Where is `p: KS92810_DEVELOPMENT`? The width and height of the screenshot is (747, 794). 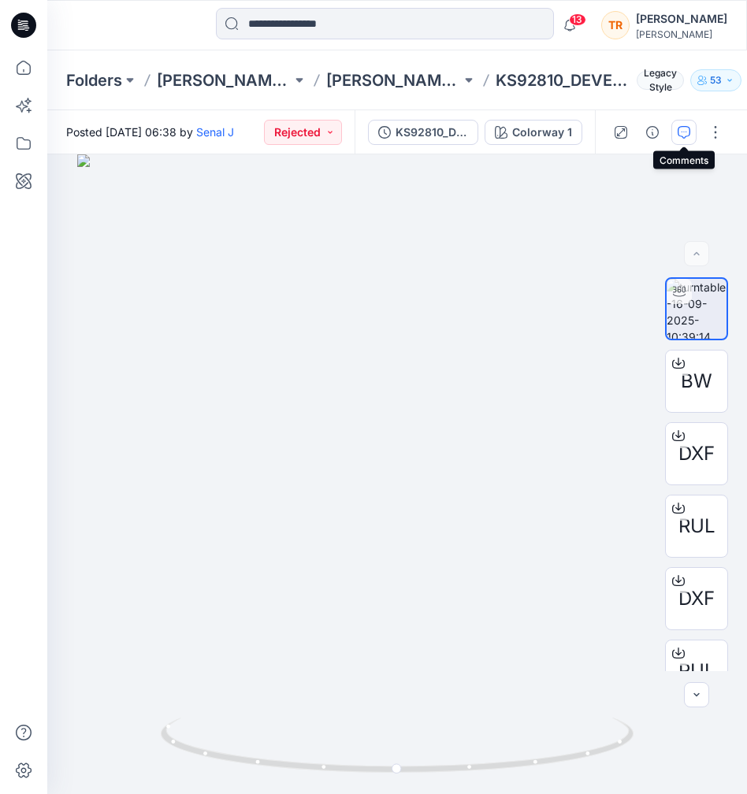
p: KS92810_DEVELOPMENT is located at coordinates (563, 80).